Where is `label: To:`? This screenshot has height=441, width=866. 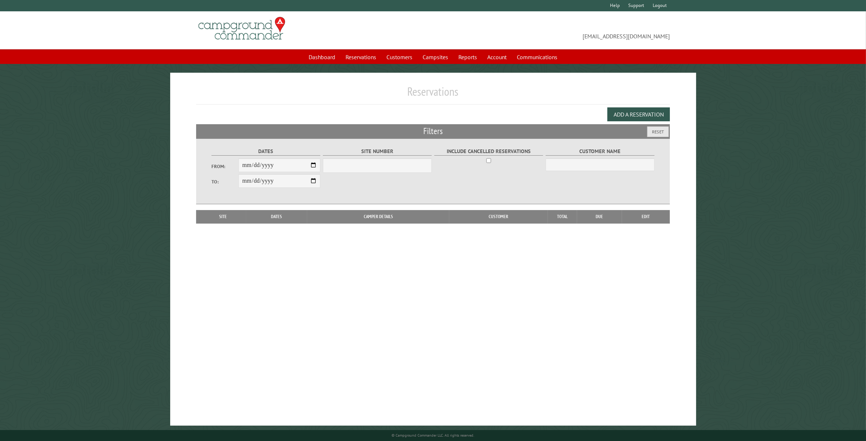 label: To: is located at coordinates (225, 182).